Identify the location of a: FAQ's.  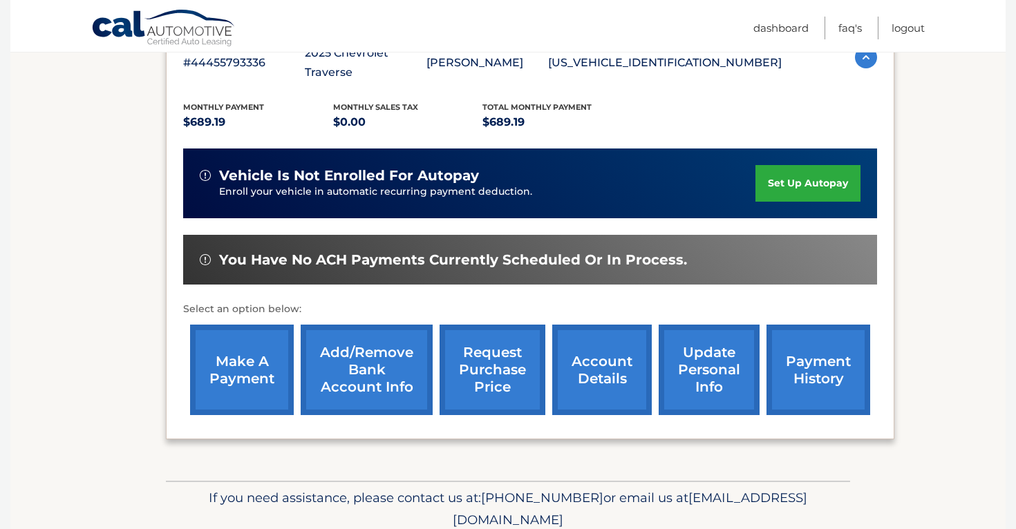
(850, 28).